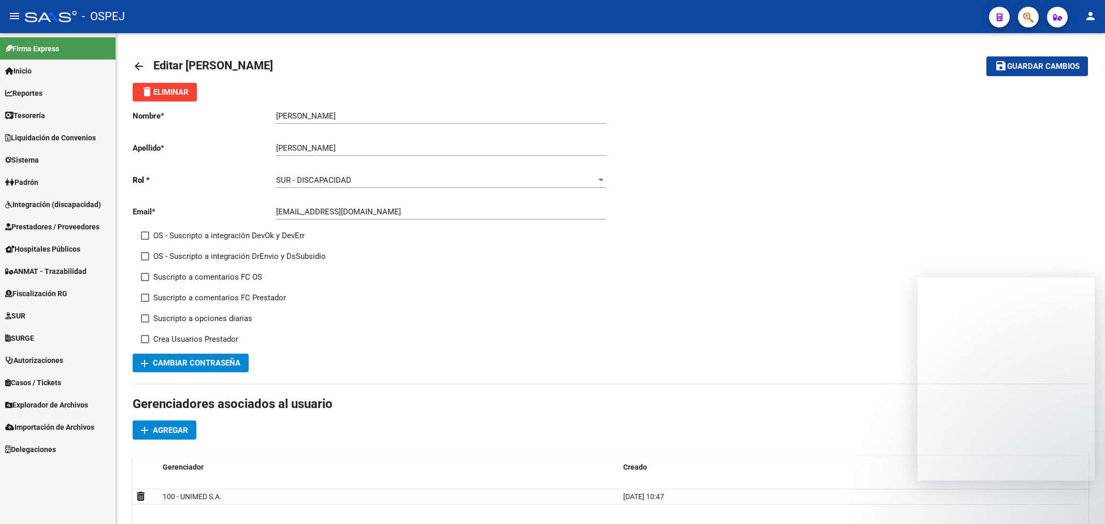 The image size is (1105, 524). What do you see at coordinates (36, 294) in the screenshot?
I see `span: Fiscalización RG` at bounding box center [36, 294].